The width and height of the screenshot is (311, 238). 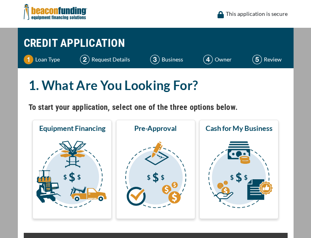 What do you see at coordinates (155, 128) in the screenshot?
I see `span: Pre-Approval` at bounding box center [155, 128].